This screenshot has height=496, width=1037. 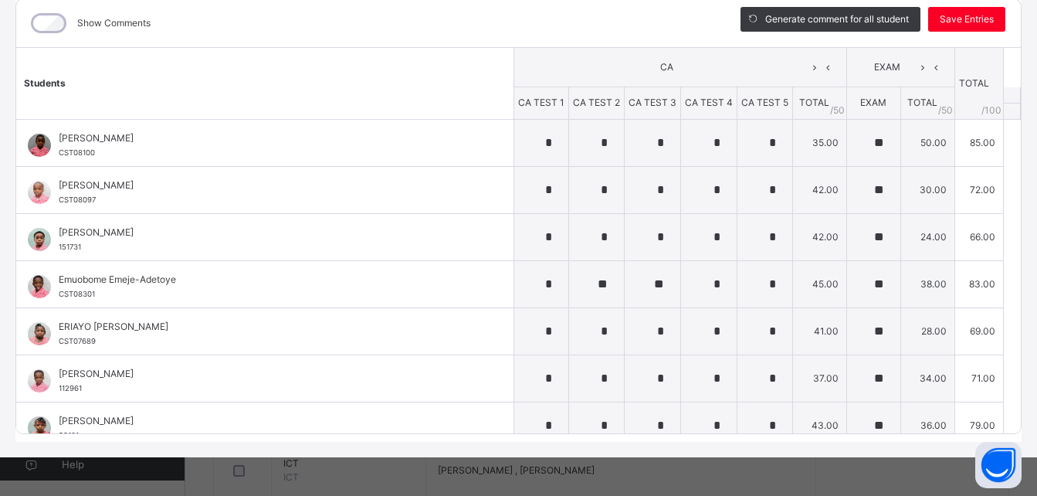 I want to click on img: CST08301.png, so click(x=39, y=286).